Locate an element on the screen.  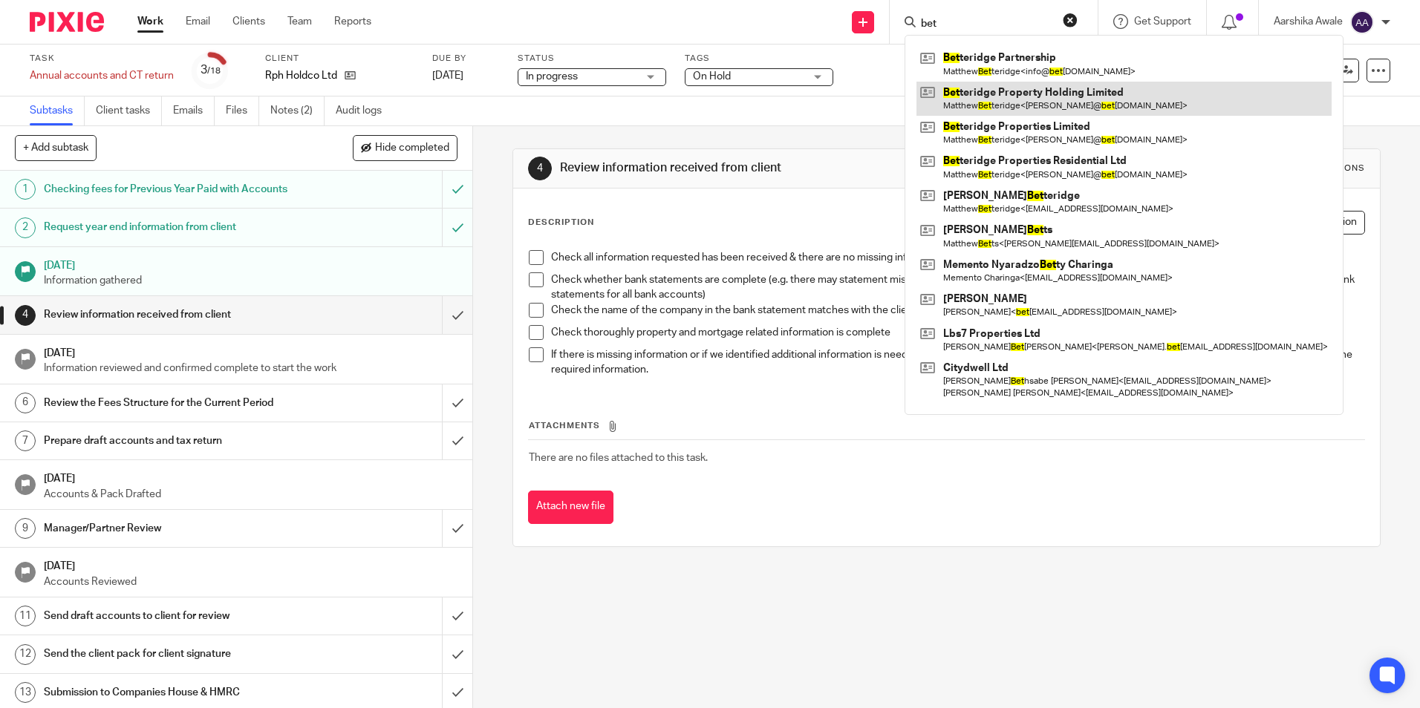
span: Attachments is located at coordinates (564, 426).